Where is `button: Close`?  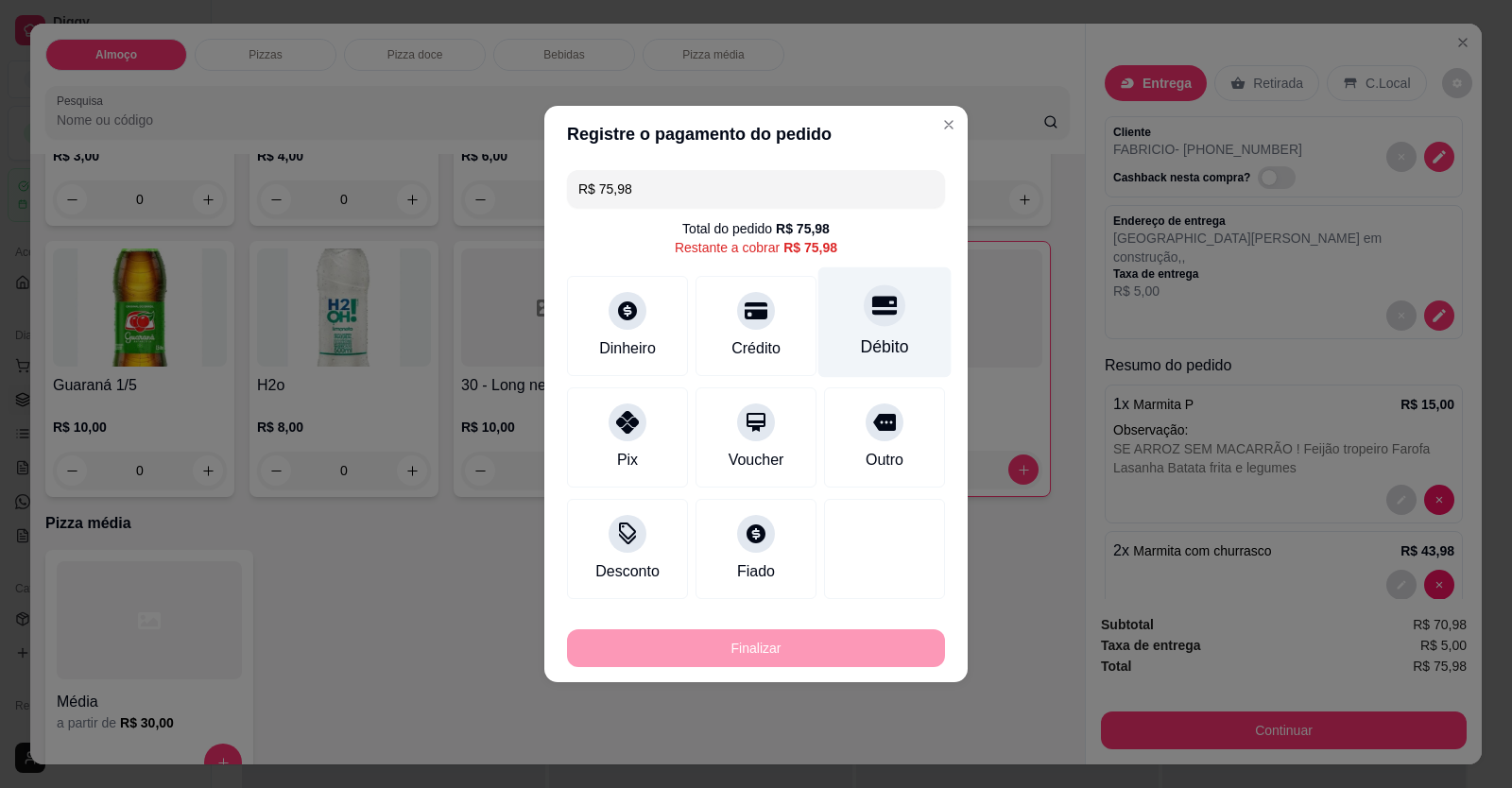 button: Close is located at coordinates (948, 124).